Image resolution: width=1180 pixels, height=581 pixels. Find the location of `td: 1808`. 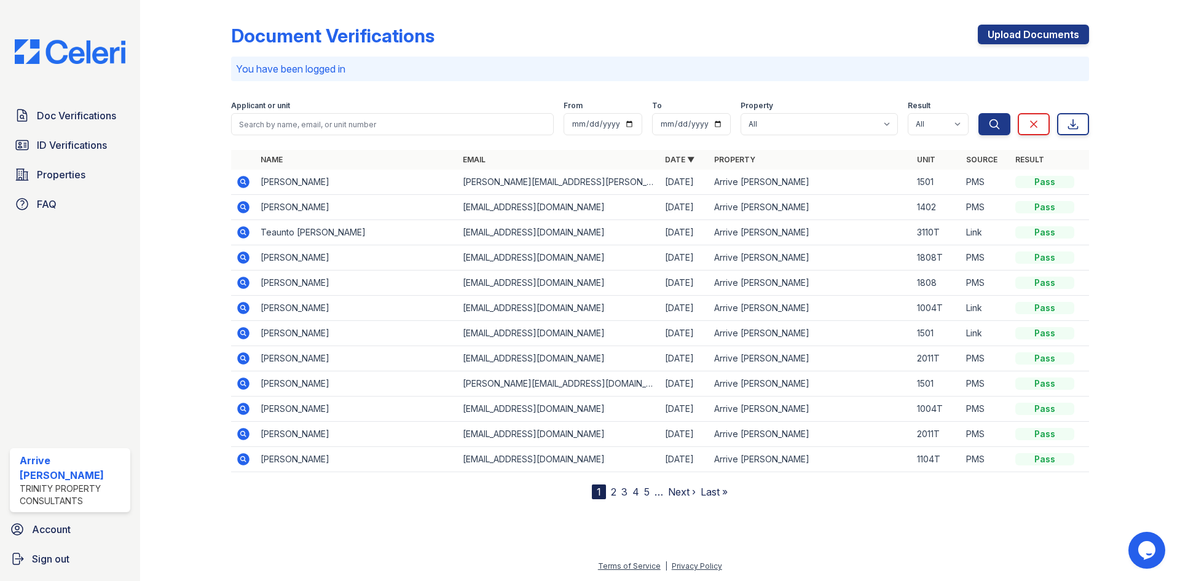

td: 1808 is located at coordinates (937, 283).